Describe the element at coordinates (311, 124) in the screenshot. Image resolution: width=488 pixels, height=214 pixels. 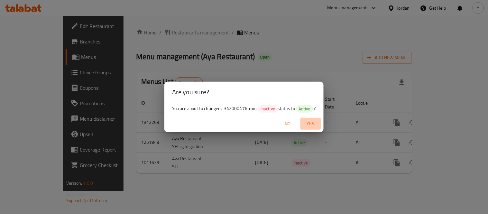
I see `span: Yes` at that location.